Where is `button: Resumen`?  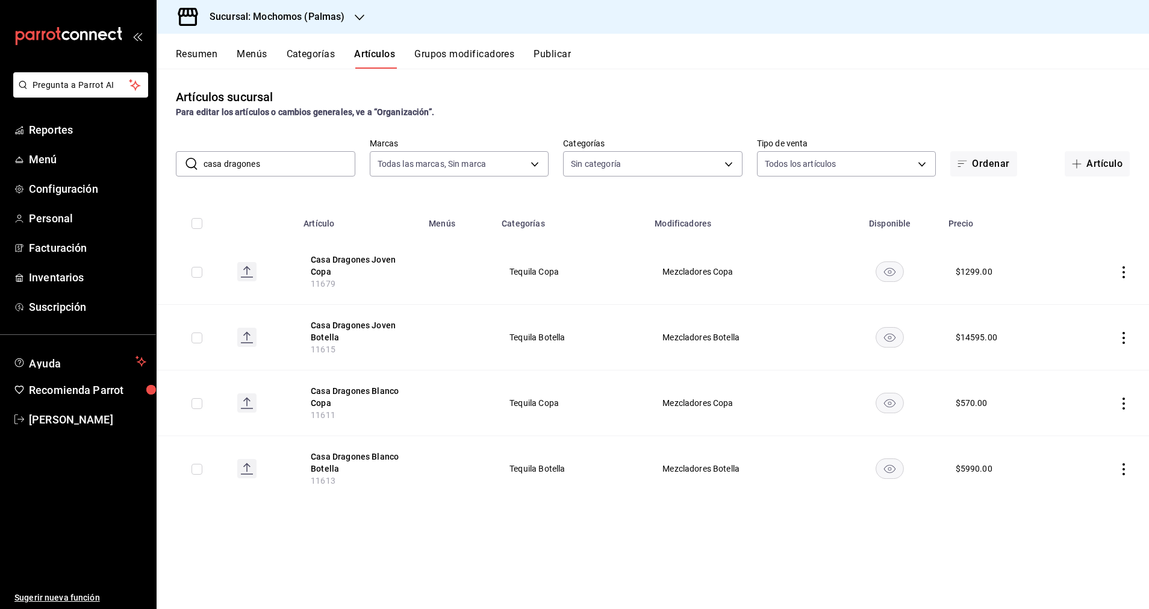
button: Resumen is located at coordinates (196, 58).